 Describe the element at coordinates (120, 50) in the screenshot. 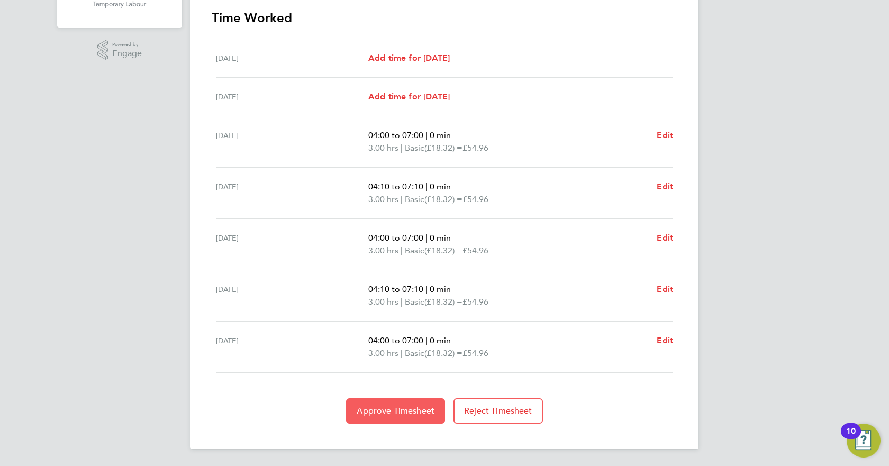

I see `a: Powered byEngage` at that location.